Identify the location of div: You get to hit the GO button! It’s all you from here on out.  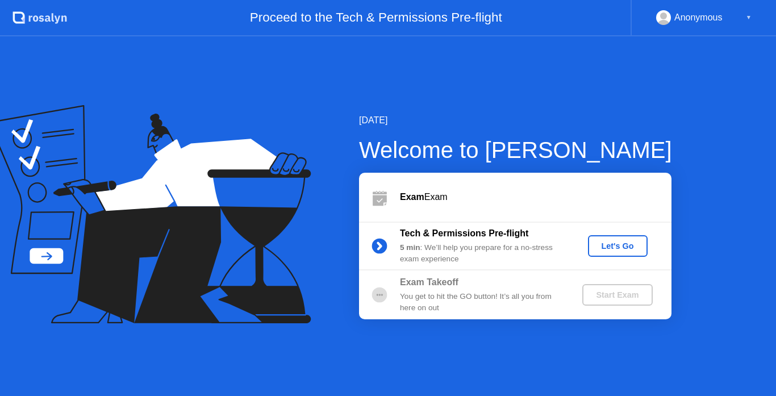
(482, 302).